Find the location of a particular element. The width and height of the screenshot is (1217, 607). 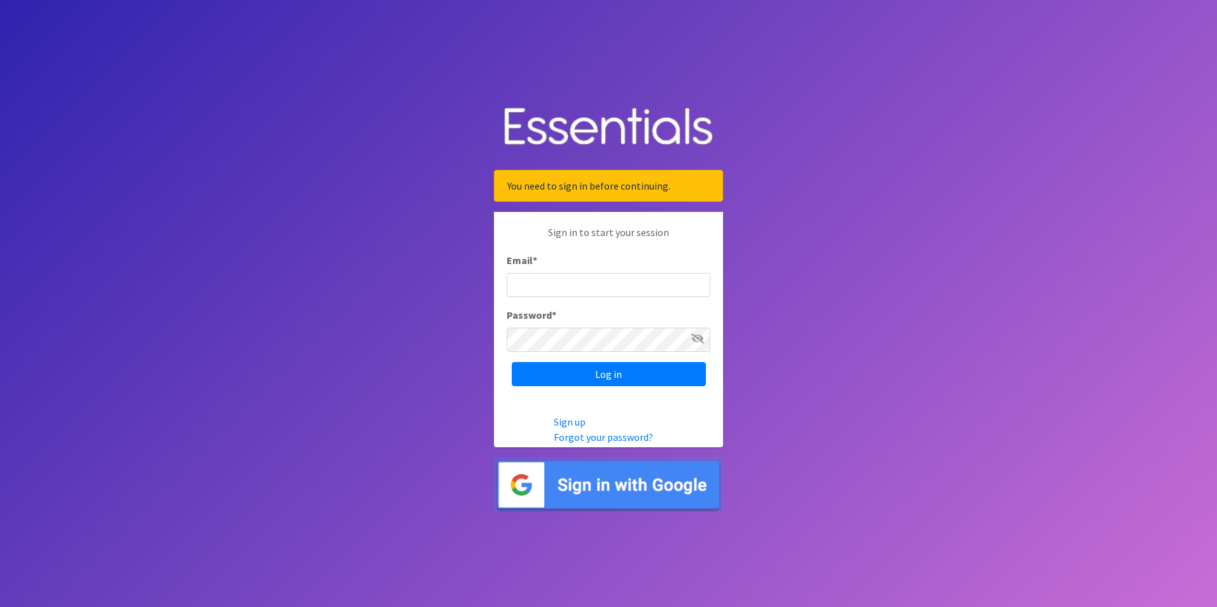

input: Log in is located at coordinates (609, 374).